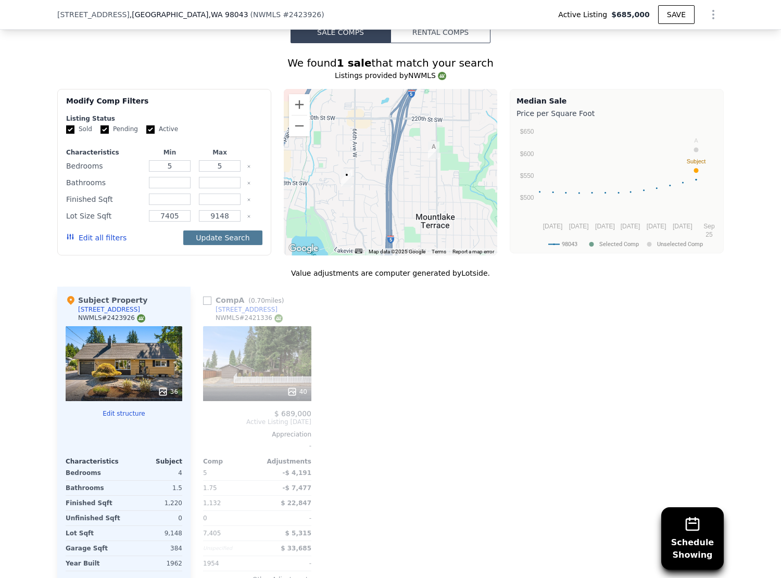 The image size is (781, 578). I want to click on button: Sale Comps, so click(340, 32).